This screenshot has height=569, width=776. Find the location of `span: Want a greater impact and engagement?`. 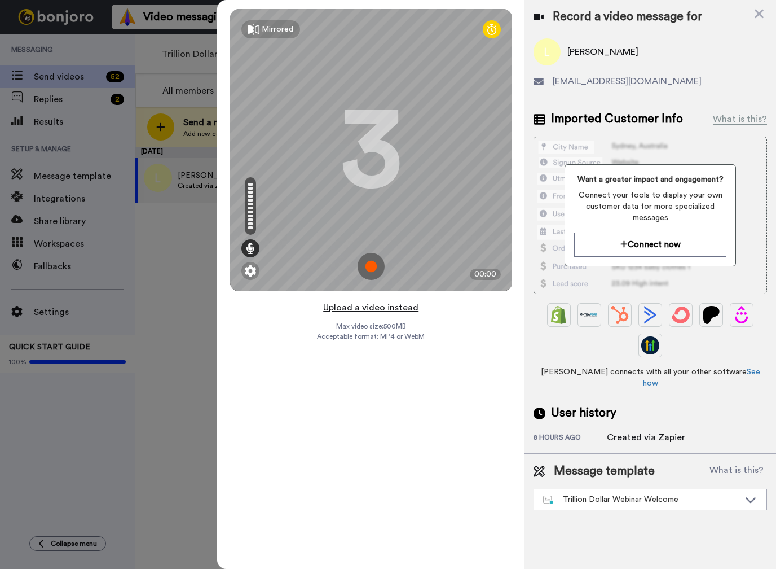

span: Want a greater impact and engagement? is located at coordinates (650, 179).